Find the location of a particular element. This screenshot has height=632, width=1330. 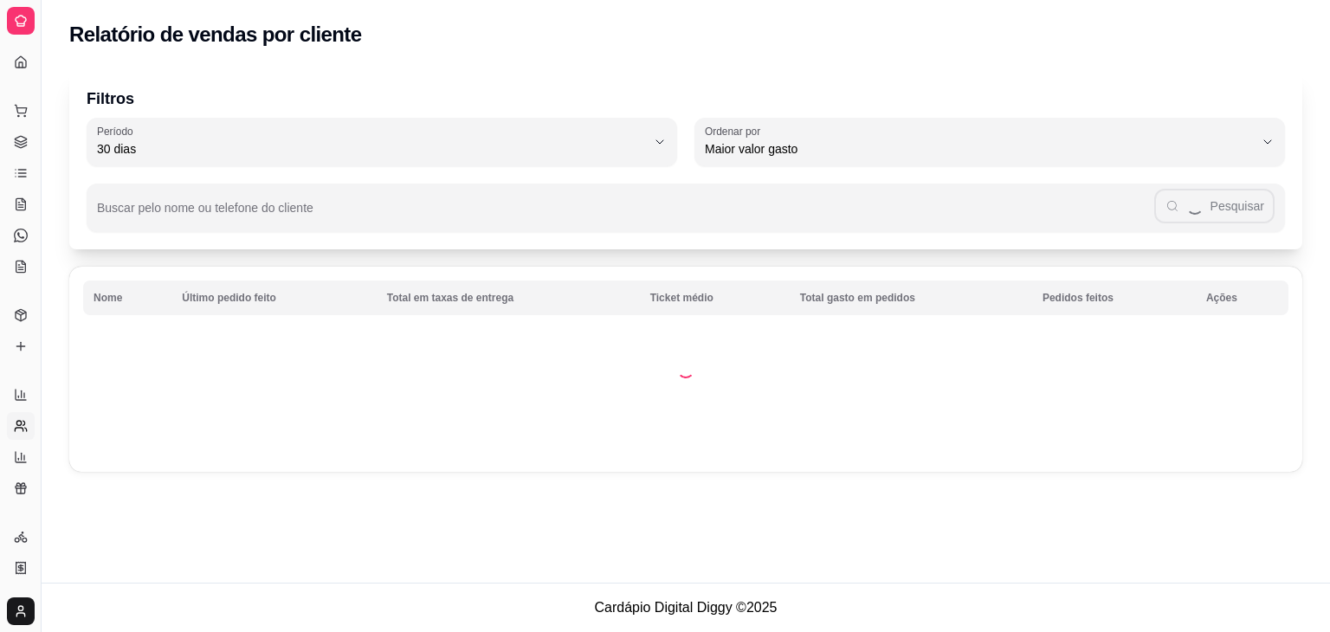

div: Loading is located at coordinates (686, 370).